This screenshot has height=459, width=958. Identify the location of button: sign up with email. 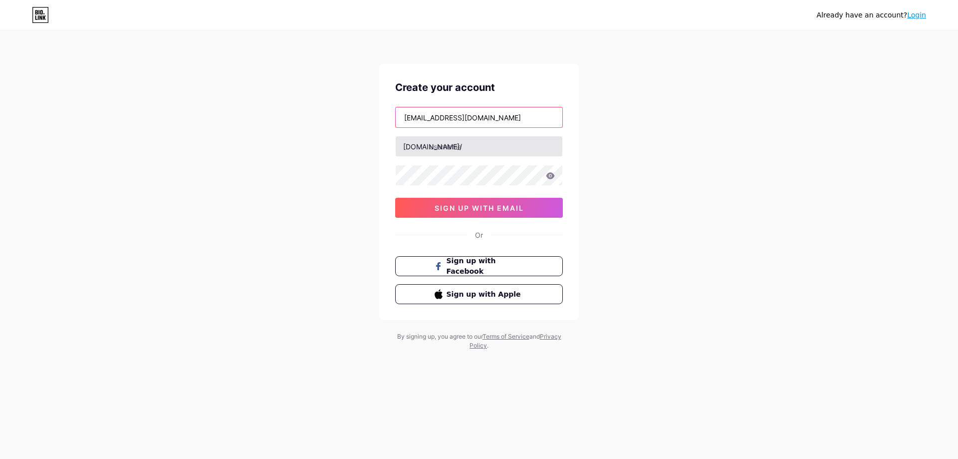
(479, 208).